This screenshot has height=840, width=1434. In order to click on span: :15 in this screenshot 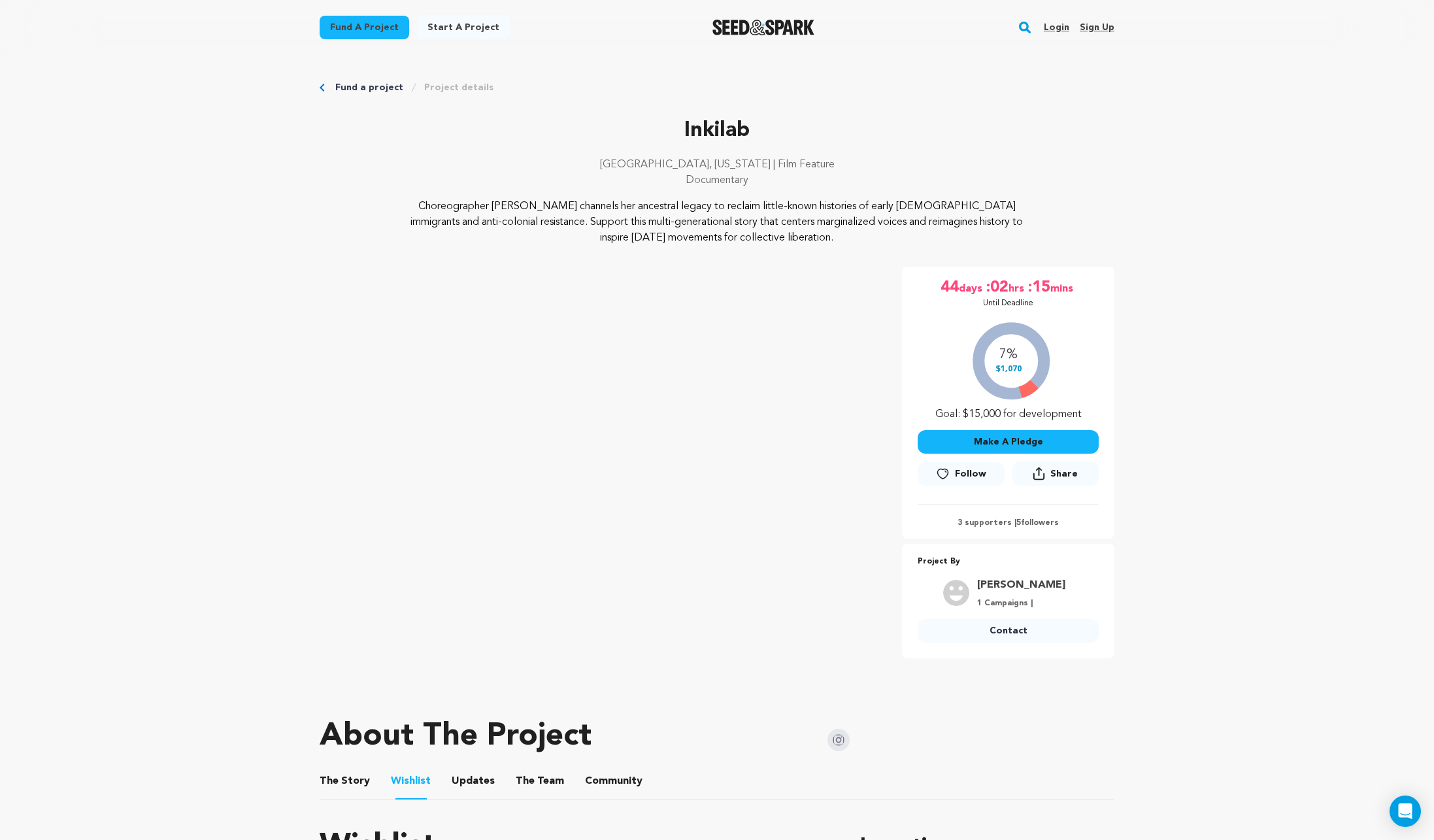, I will do `click(1038, 287)`.